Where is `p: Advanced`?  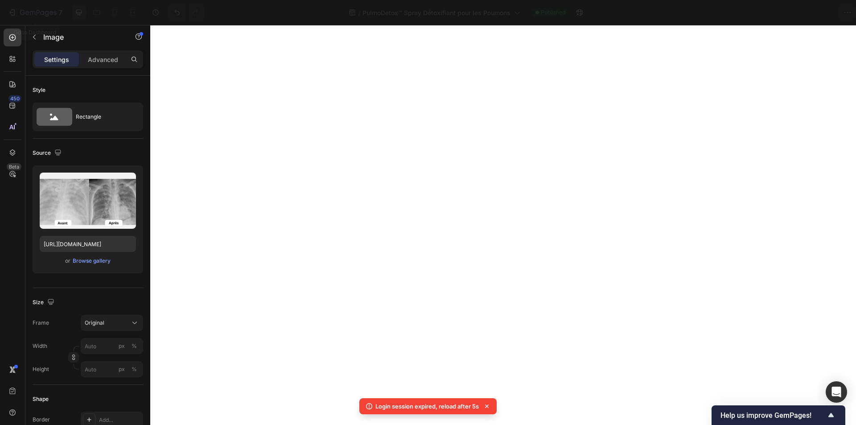
p: Advanced is located at coordinates (103, 59).